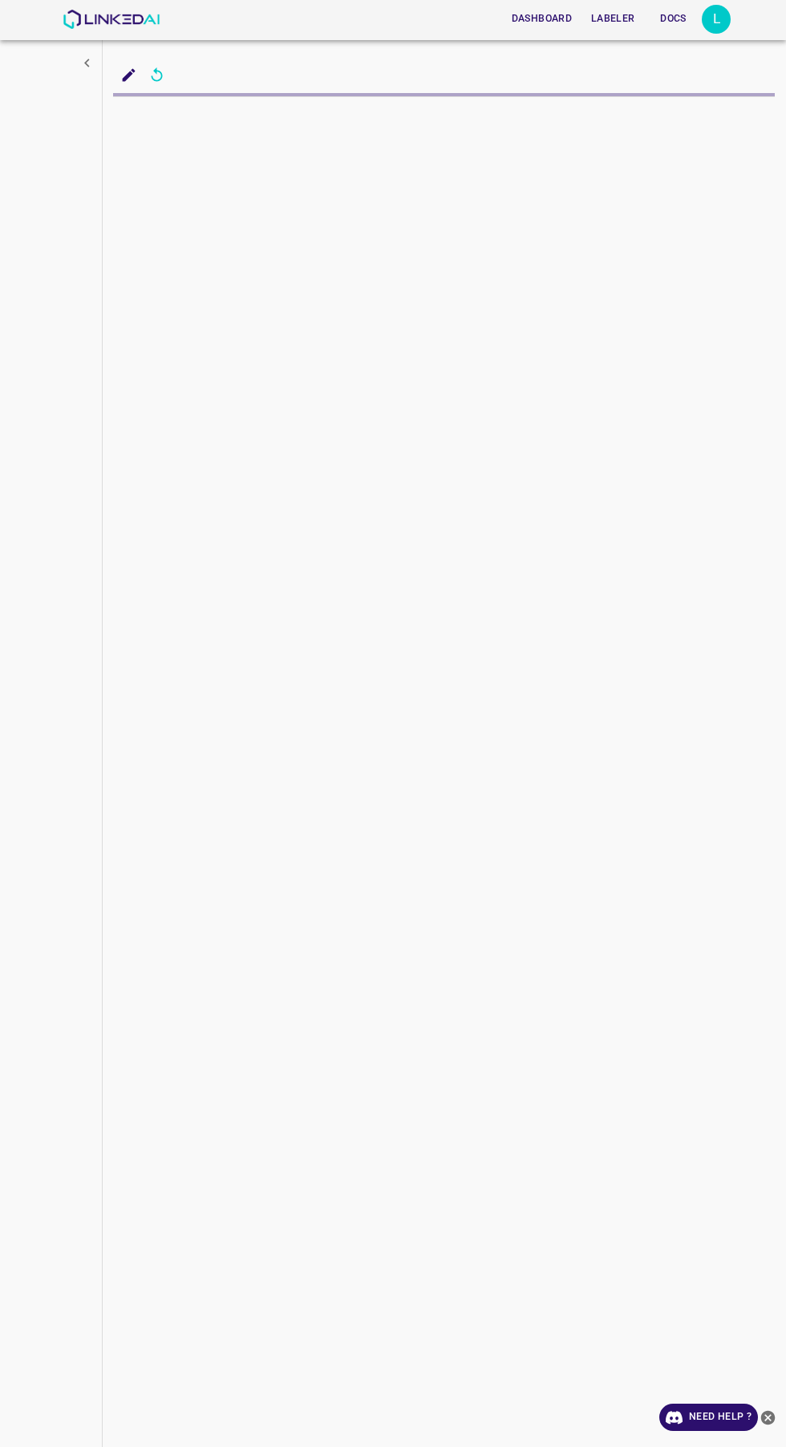 The height and width of the screenshot is (1447, 786). I want to click on button: show more, so click(87, 63).